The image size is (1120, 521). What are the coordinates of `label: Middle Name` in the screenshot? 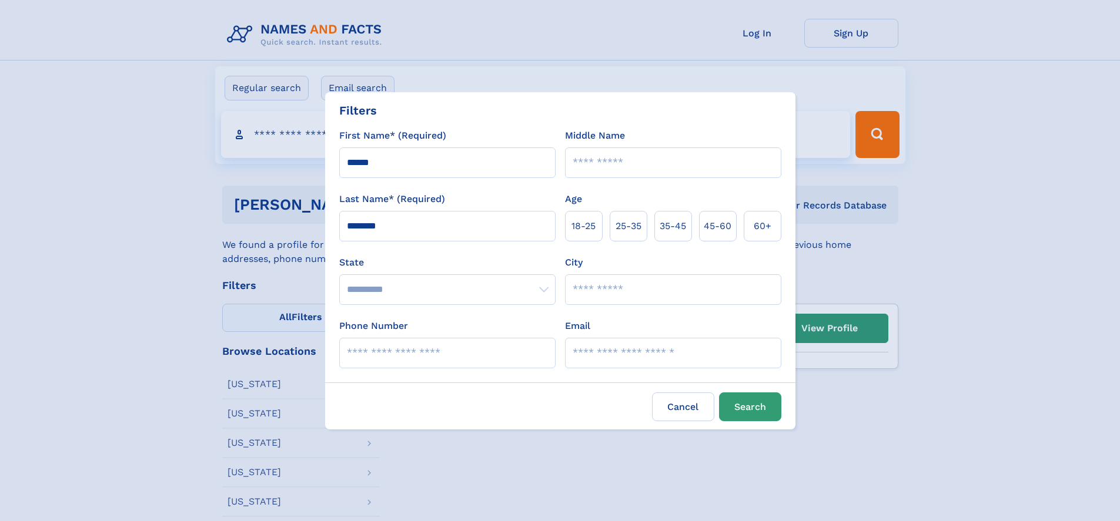 It's located at (595, 136).